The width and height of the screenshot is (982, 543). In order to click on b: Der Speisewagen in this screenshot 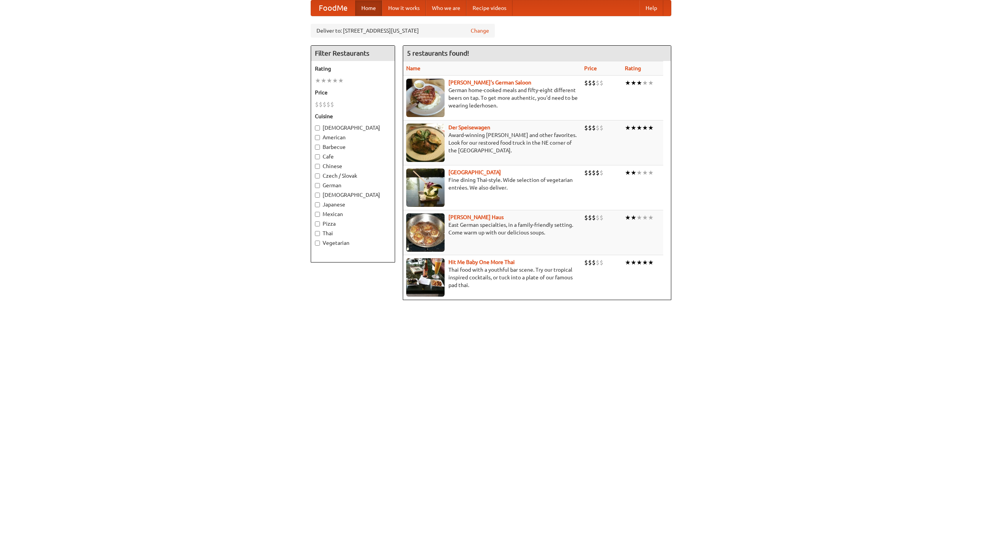, I will do `click(469, 127)`.